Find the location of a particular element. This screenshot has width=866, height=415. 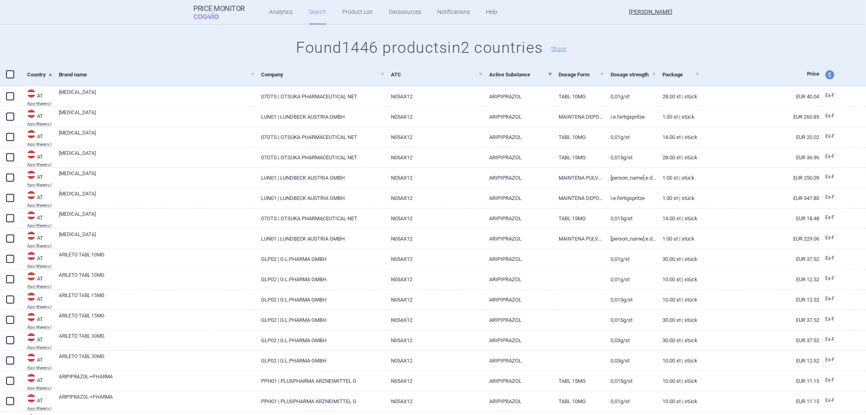

a: 0,015G/ST is located at coordinates (631, 157).